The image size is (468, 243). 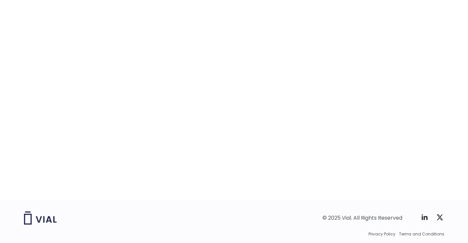 I want to click on span: Privacy Policy, so click(x=382, y=234).